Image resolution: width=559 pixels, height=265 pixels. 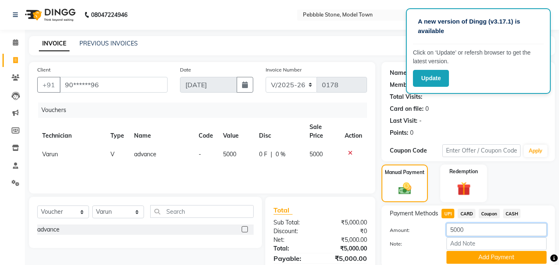 I want to click on span: 0 %, so click(x=280, y=154).